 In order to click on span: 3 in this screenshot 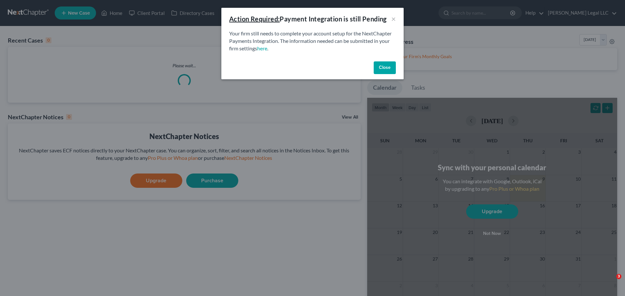, I will do `click(619, 277)`.